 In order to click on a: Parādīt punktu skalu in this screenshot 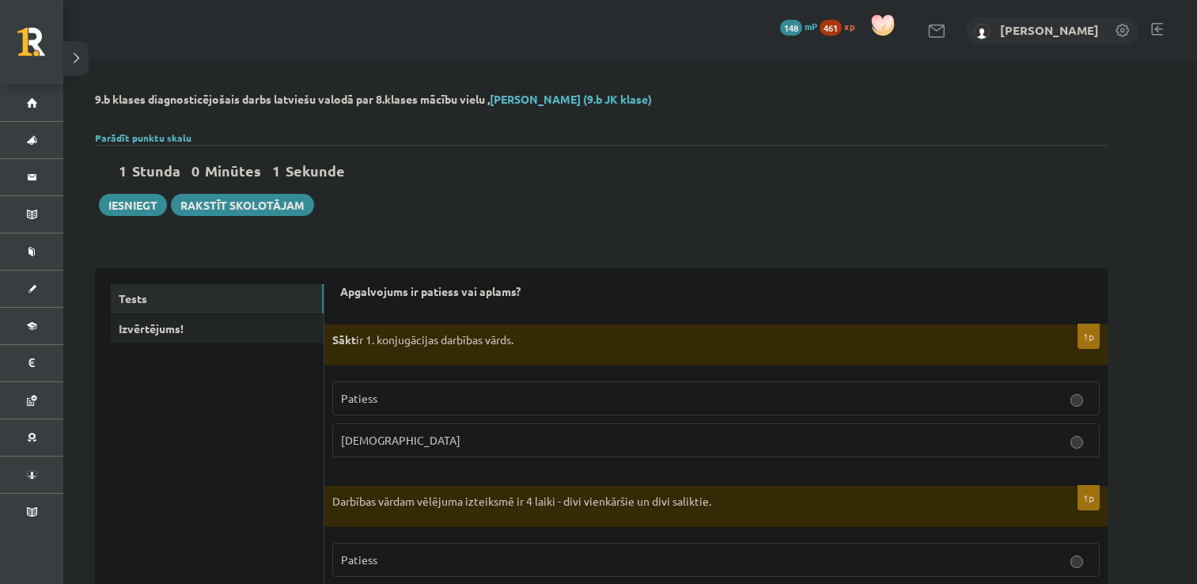, I will do `click(143, 138)`.